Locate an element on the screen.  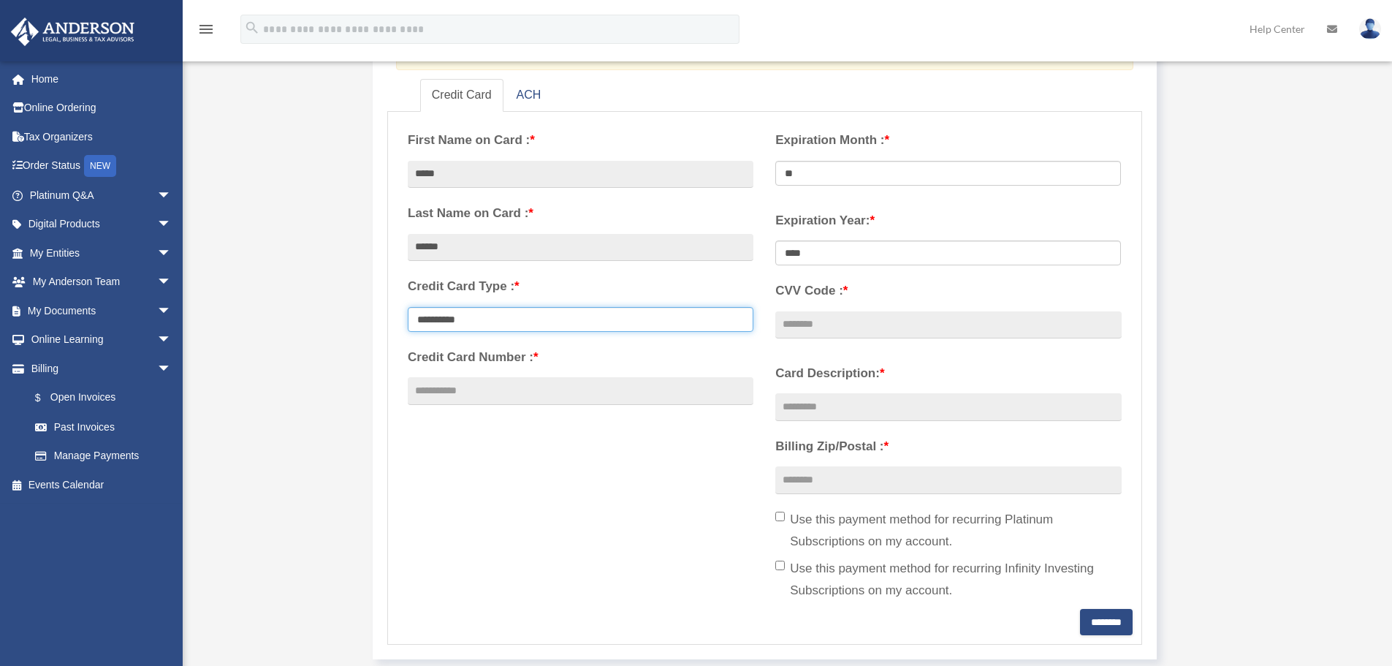
img: User Pic is located at coordinates (1370, 28).